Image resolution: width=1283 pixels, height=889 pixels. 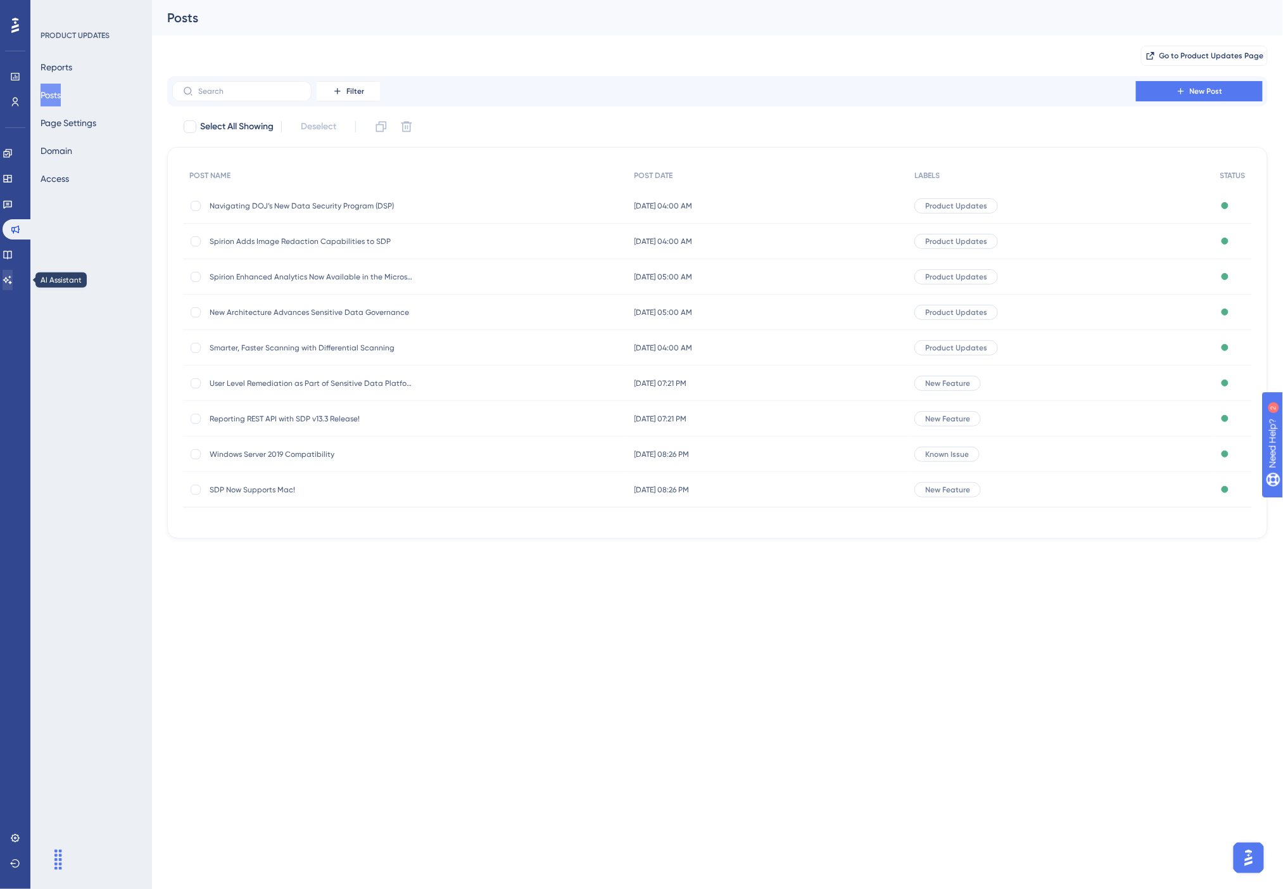 I want to click on button: New Post, so click(x=1200, y=91).